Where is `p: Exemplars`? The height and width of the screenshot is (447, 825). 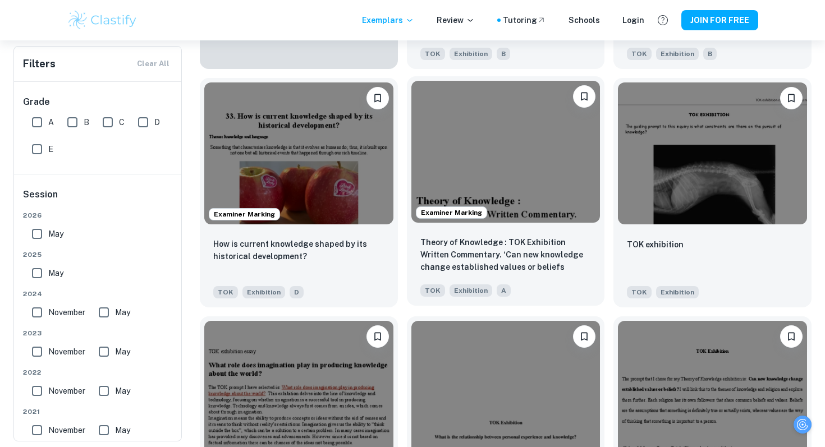 p: Exemplars is located at coordinates (388, 20).